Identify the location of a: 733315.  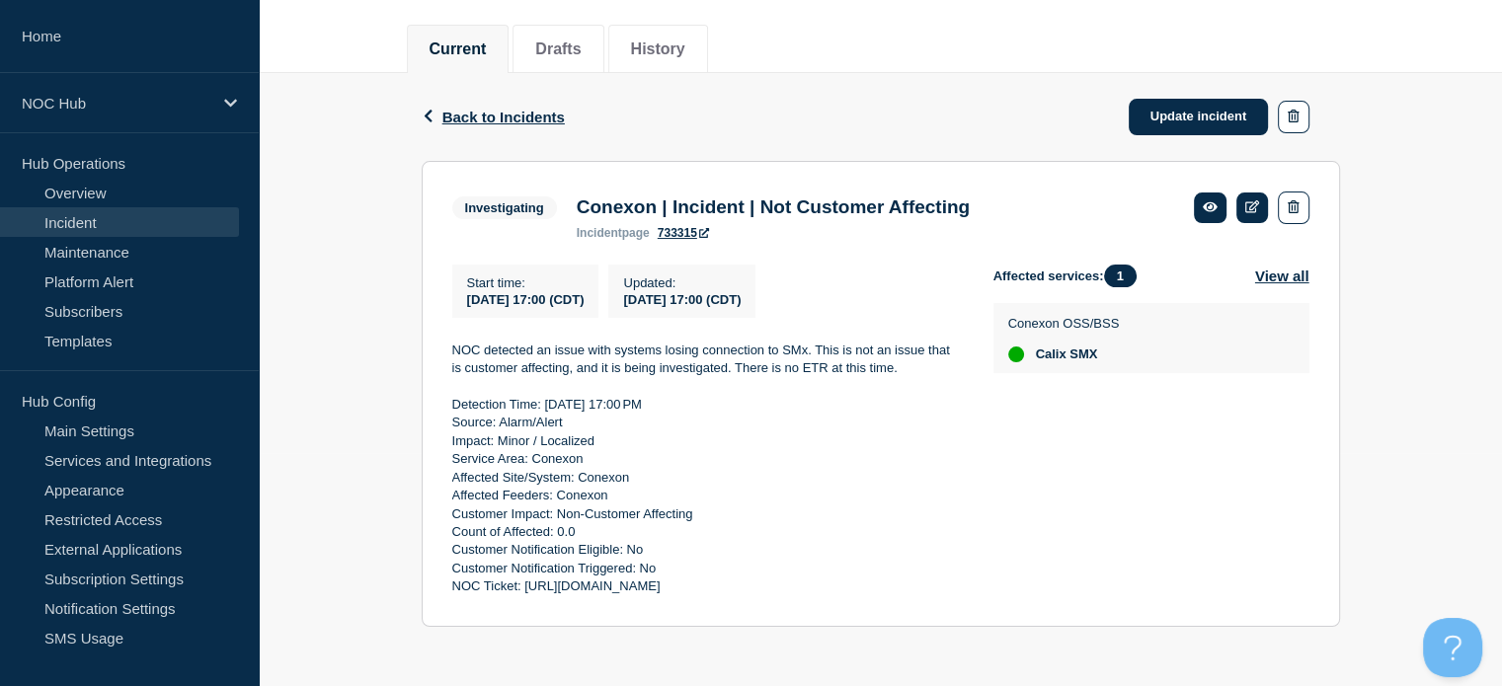
(683, 233).